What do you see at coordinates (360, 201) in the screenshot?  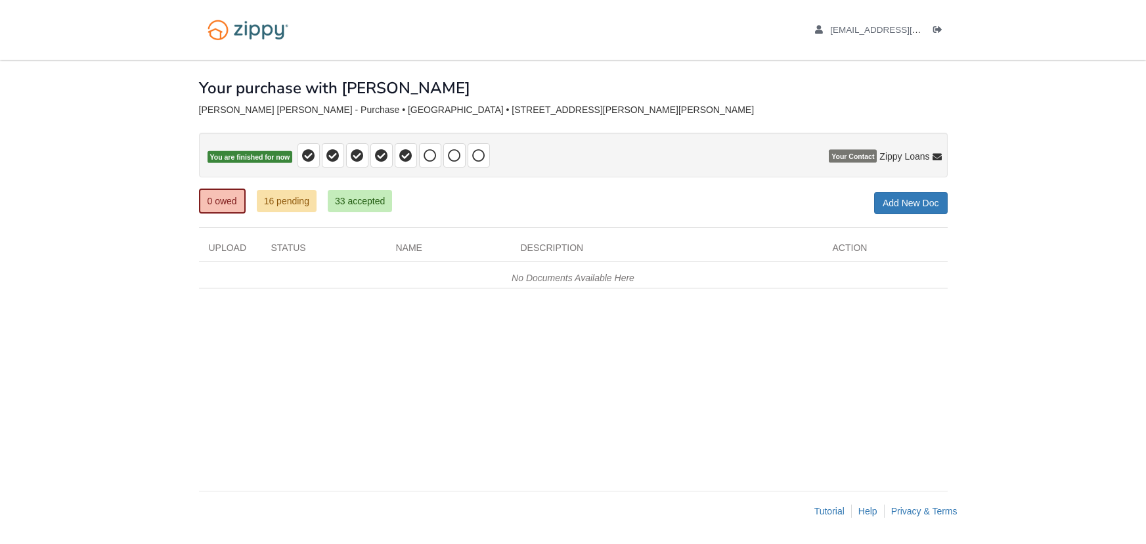 I see `a: 33 accepted` at bounding box center [360, 201].